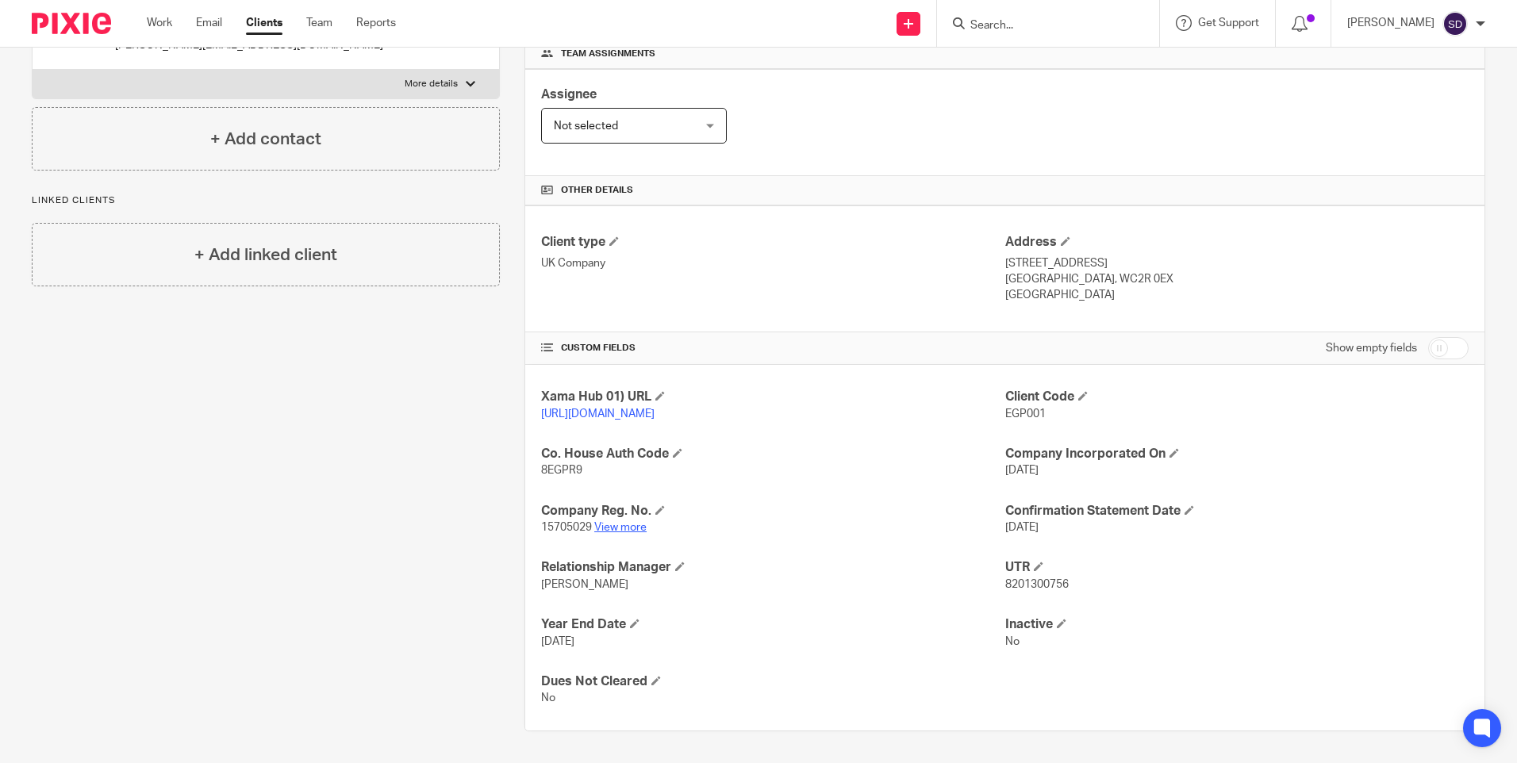 This screenshot has height=763, width=1517. I want to click on h4: Dues Not Cleared, so click(773, 681).